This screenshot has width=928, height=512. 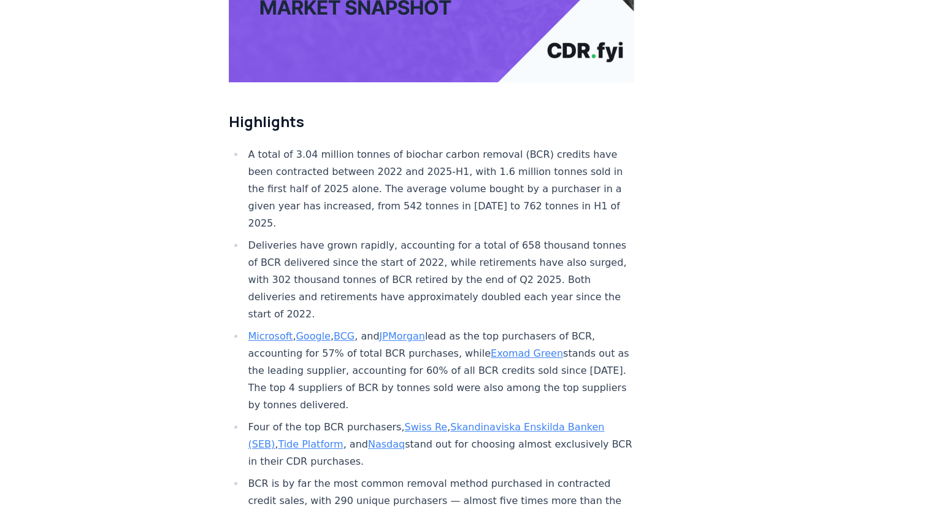 I want to click on a: JPMorgan, so click(x=402, y=335).